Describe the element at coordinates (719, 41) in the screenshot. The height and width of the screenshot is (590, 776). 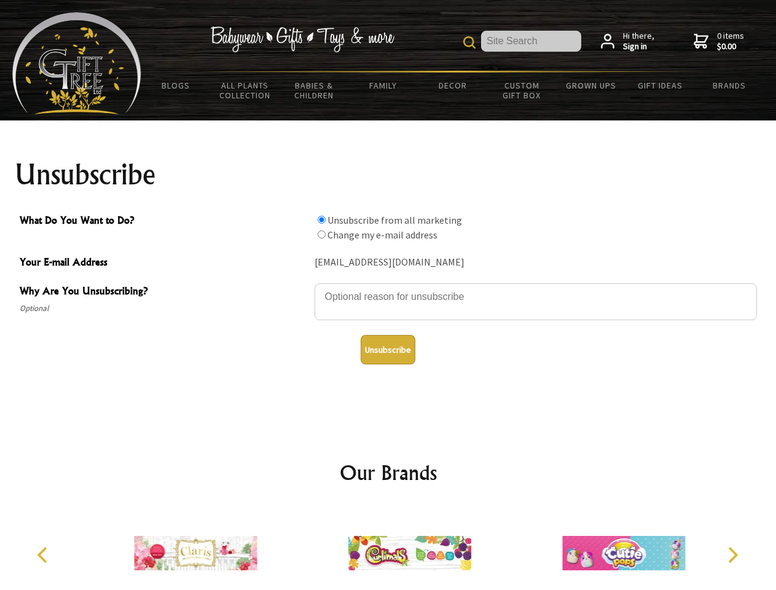
I see `a: 0 items$0.00` at that location.